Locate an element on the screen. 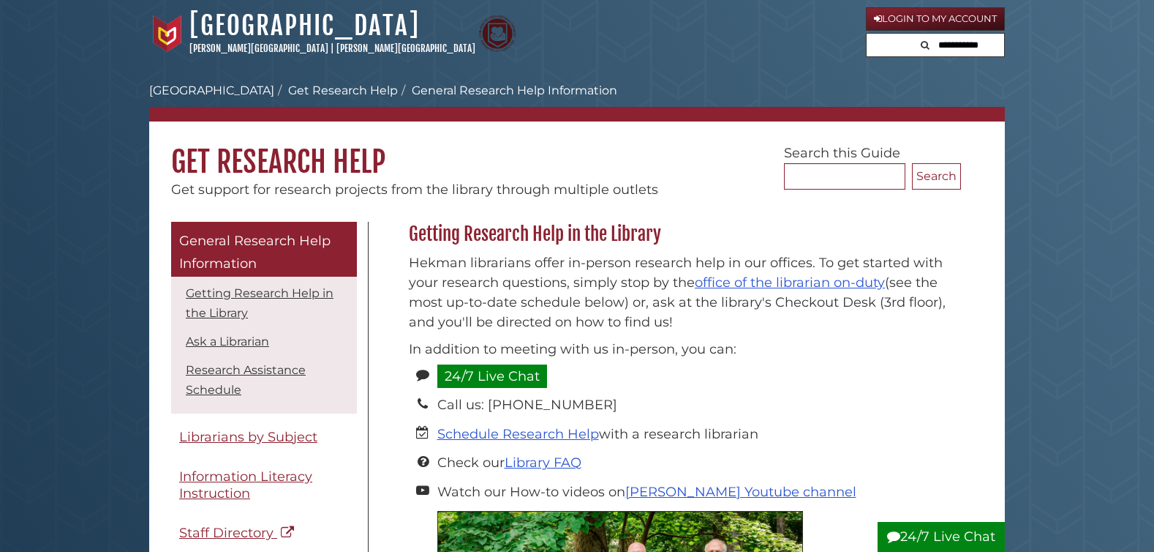 The width and height of the screenshot is (1154, 552). h2: Getting Research Help in the Library is located at coordinates (681, 234).